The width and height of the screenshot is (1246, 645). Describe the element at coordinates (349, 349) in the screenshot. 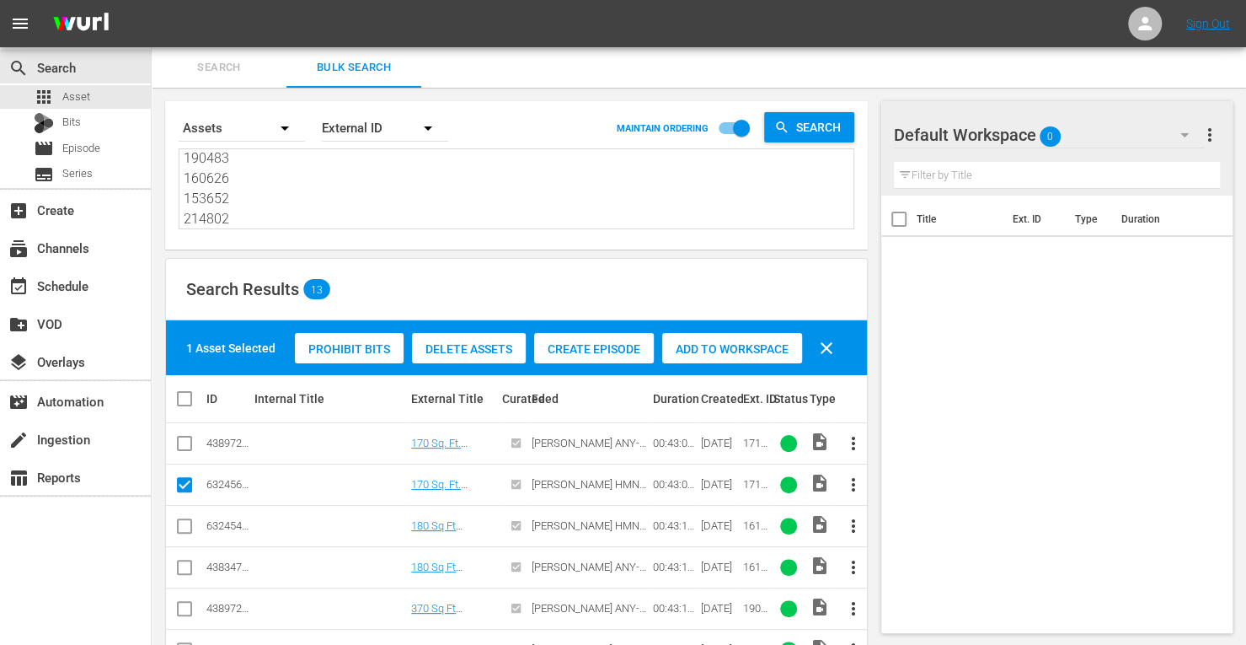

I see `span: Prohibit Bits` at that location.